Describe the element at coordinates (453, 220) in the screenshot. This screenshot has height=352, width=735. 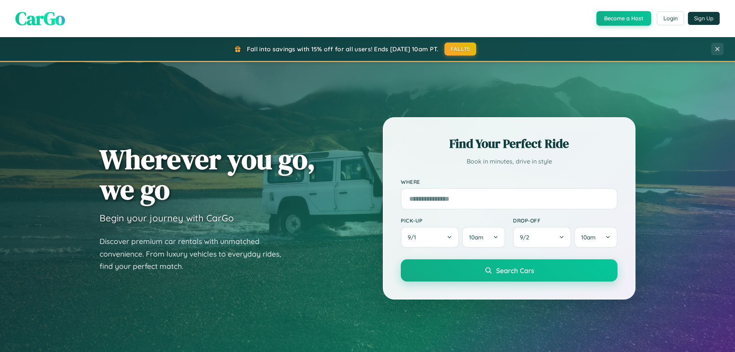
I see `label: Pick-up` at that location.